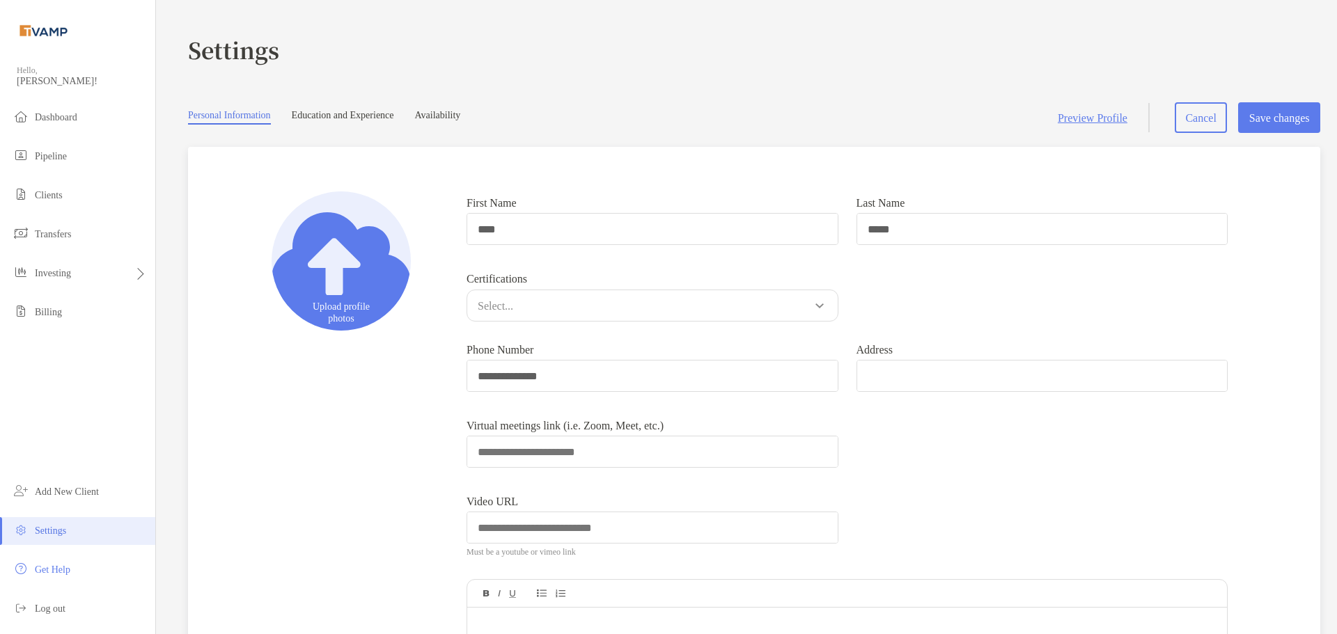 This screenshot has width=1337, height=634. I want to click on a: Preview Profile, so click(1093, 118).